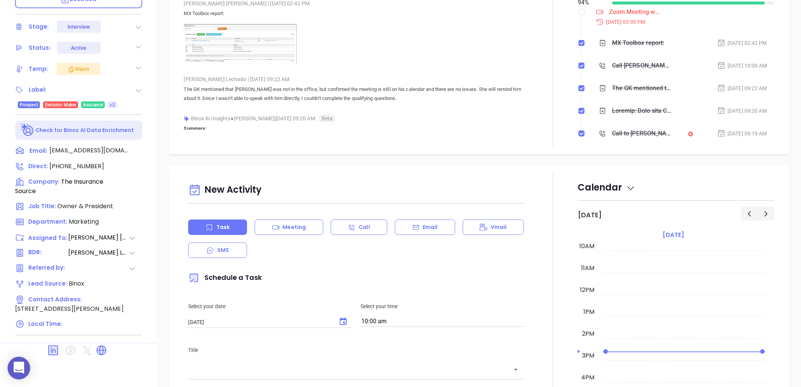 This screenshot has height=387, width=801. I want to click on div: Active, so click(78, 48).